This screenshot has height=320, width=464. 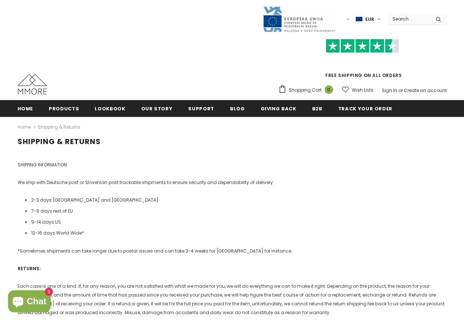 I want to click on p: We ship with Deutsche post or Slovenian post trackable shipments to ensure security and dependabi..., so click(x=232, y=183).